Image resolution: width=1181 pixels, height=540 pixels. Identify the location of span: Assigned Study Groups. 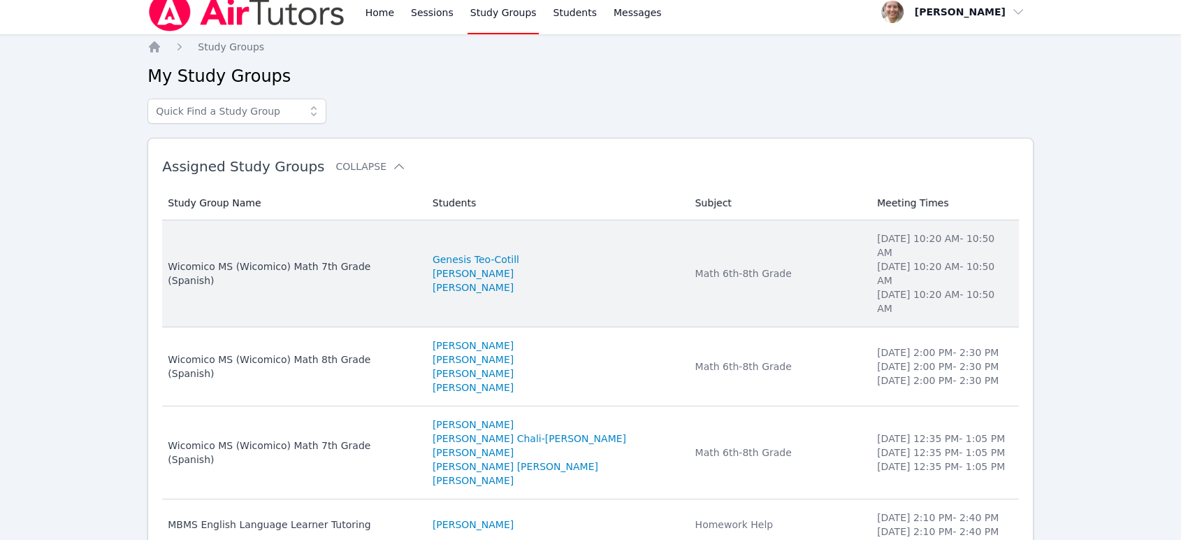
(243, 166).